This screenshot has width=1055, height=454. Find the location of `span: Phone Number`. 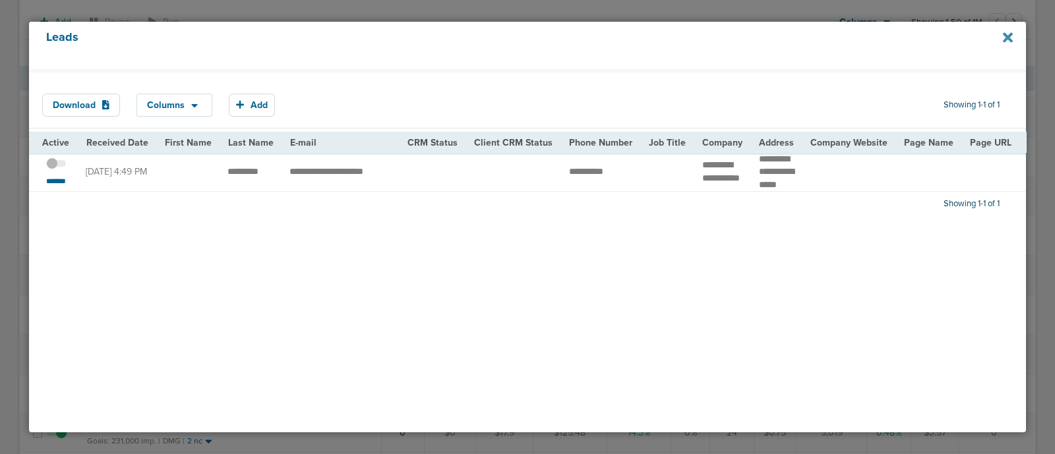

span: Phone Number is located at coordinates (601, 142).